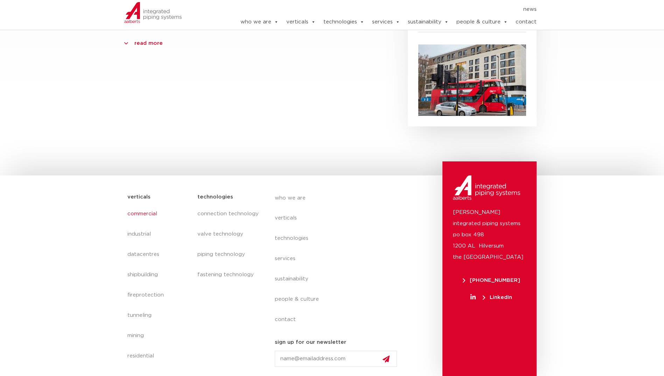  What do you see at coordinates (215, 197) in the screenshot?
I see `h5: technologies` at bounding box center [215, 197].